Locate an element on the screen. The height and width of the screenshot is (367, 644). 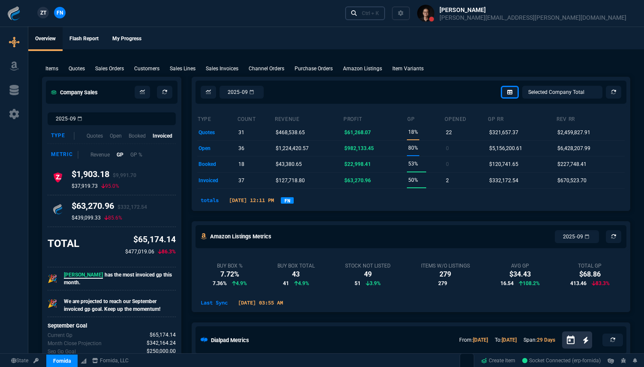
p: GP is located at coordinates (120, 155).